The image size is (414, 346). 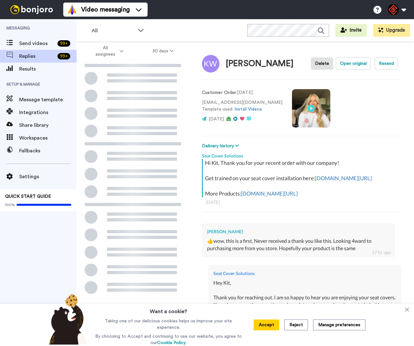 I want to click on h3: Want a cookie?, so click(x=168, y=309).